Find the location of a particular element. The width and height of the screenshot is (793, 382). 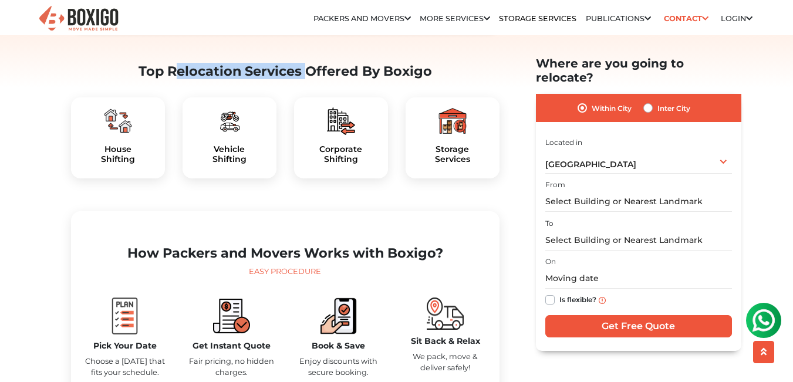

a: Login is located at coordinates (737, 18).